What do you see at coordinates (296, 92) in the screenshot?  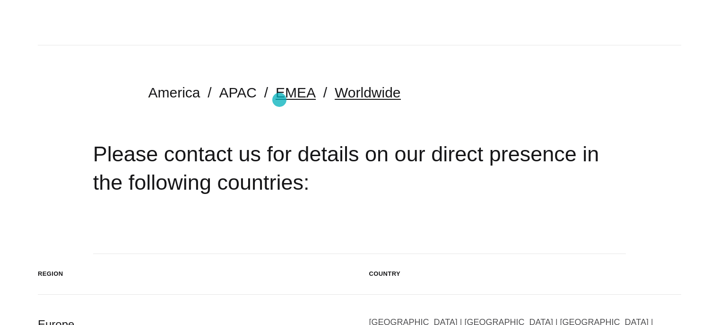 I see `a: EMEA` at bounding box center [296, 92].